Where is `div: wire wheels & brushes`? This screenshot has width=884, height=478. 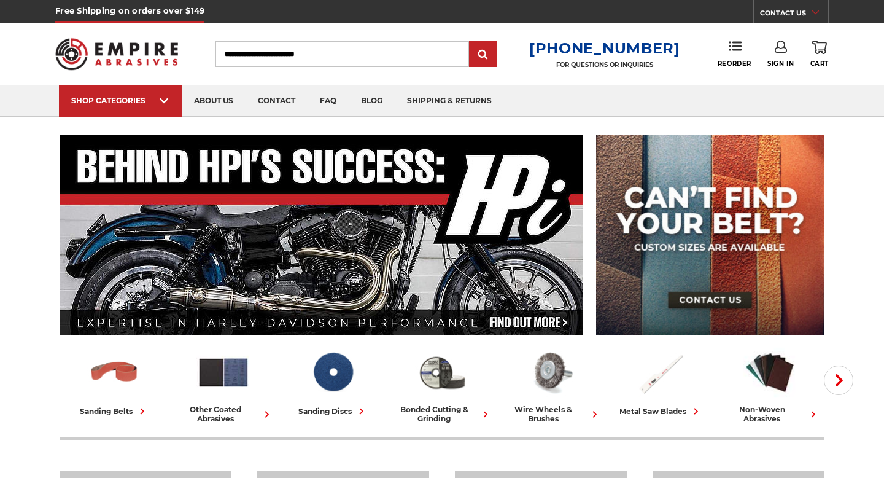 div: wire wheels & brushes is located at coordinates (552, 414).